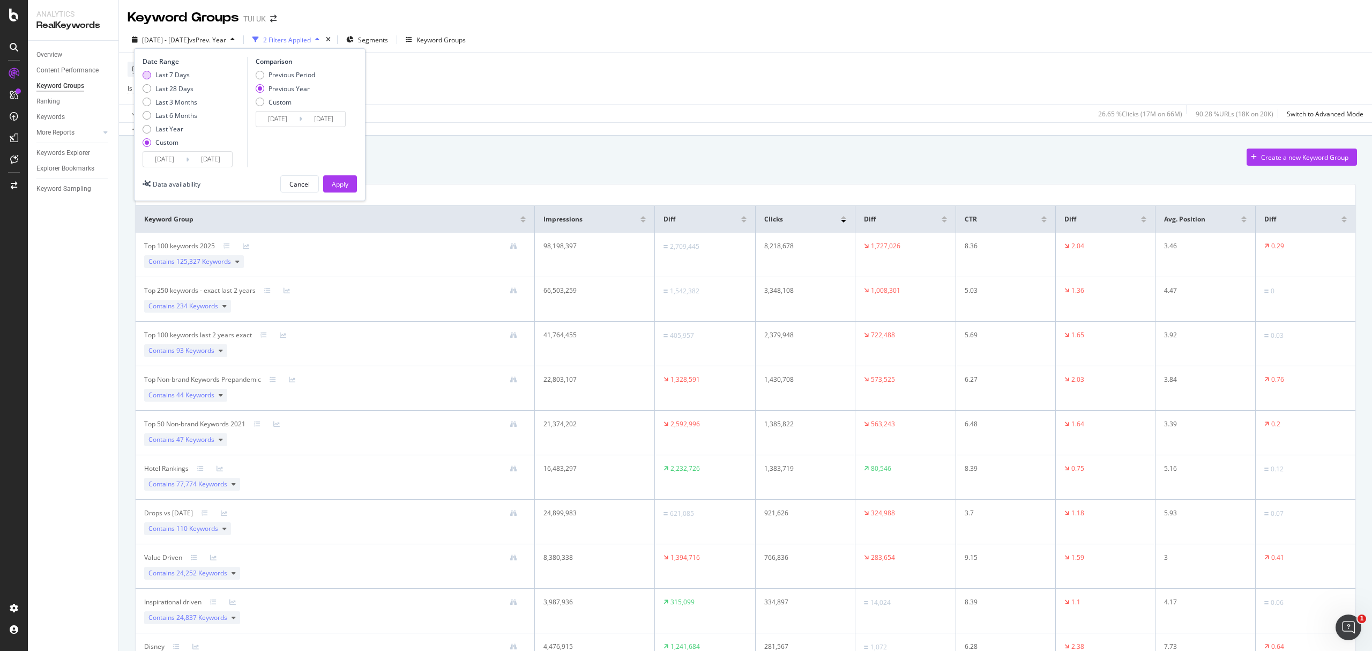 The height and width of the screenshot is (651, 1372). Describe the element at coordinates (1201, 469) in the screenshot. I see `div: 5.16` at that location.